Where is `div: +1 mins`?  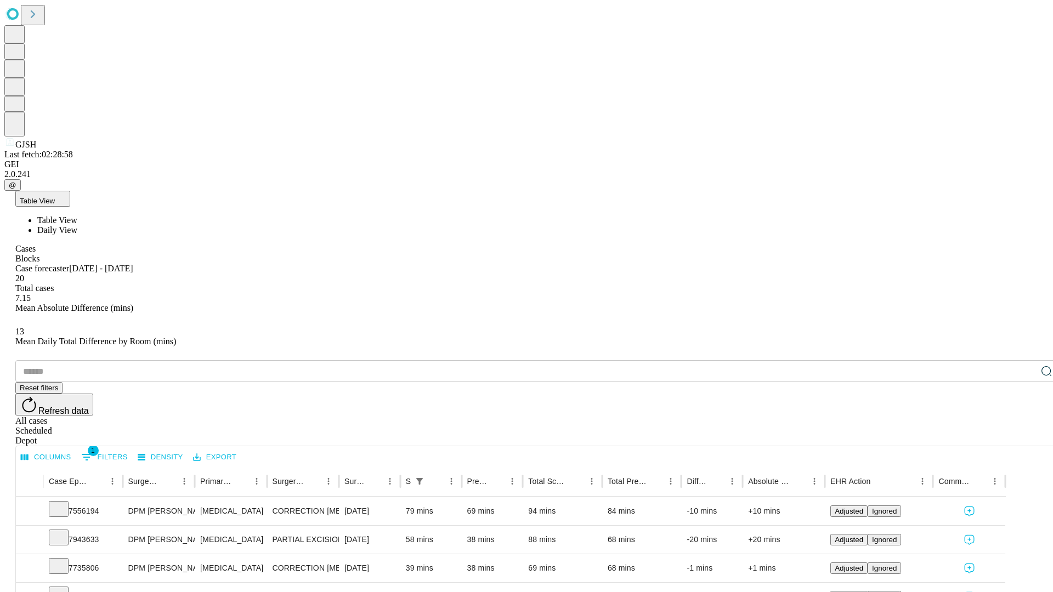
div: +1 mins is located at coordinates (784, 568).